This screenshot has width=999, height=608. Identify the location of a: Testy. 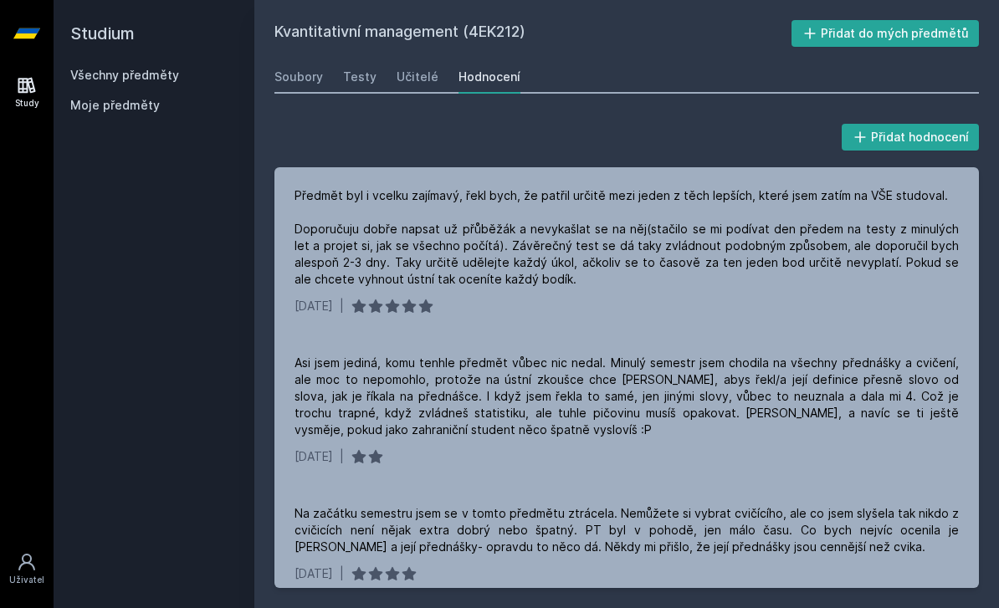
(360, 77).